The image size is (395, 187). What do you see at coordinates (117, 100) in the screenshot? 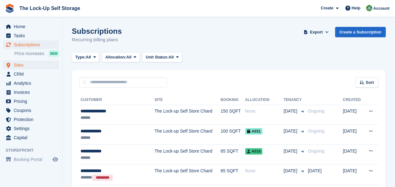
I see `th: Customer` at bounding box center [117, 100].